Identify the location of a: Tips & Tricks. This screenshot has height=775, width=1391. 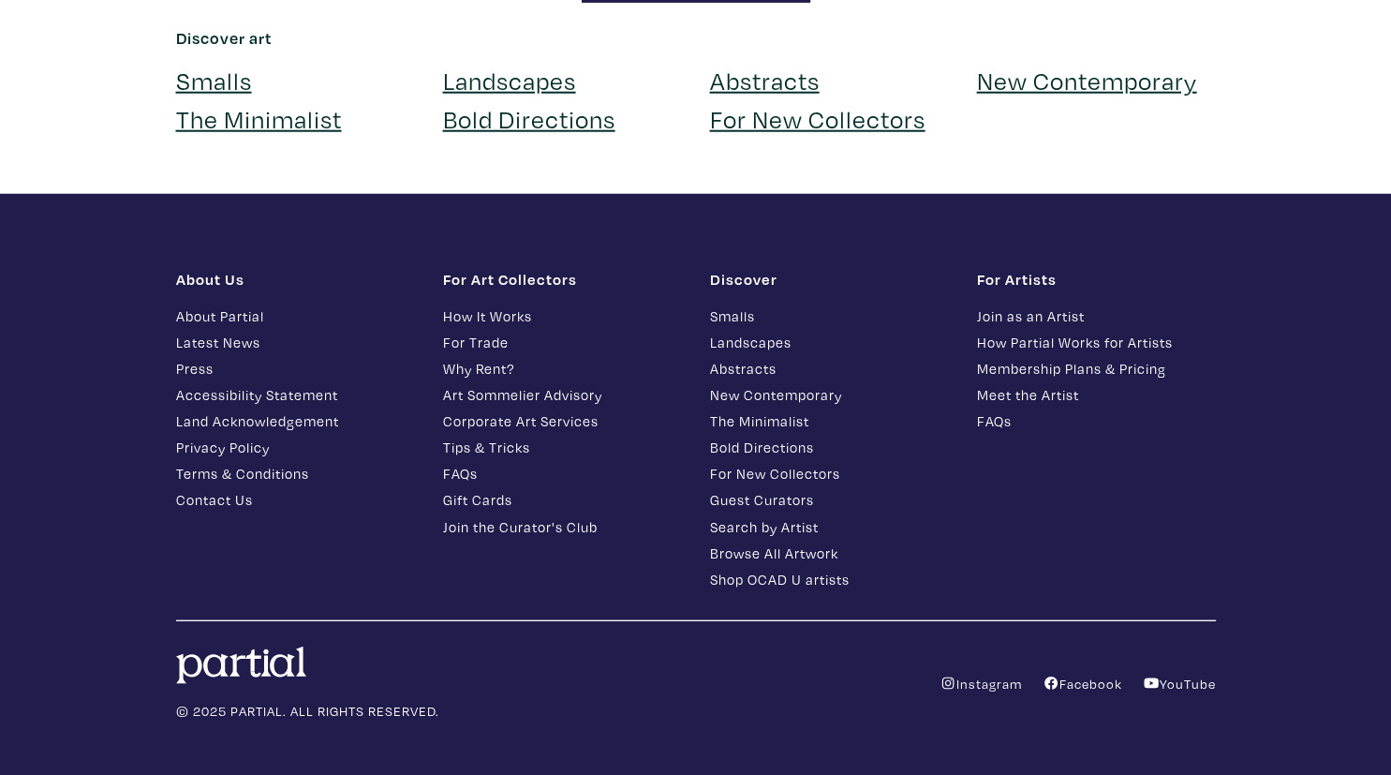
(562, 447).